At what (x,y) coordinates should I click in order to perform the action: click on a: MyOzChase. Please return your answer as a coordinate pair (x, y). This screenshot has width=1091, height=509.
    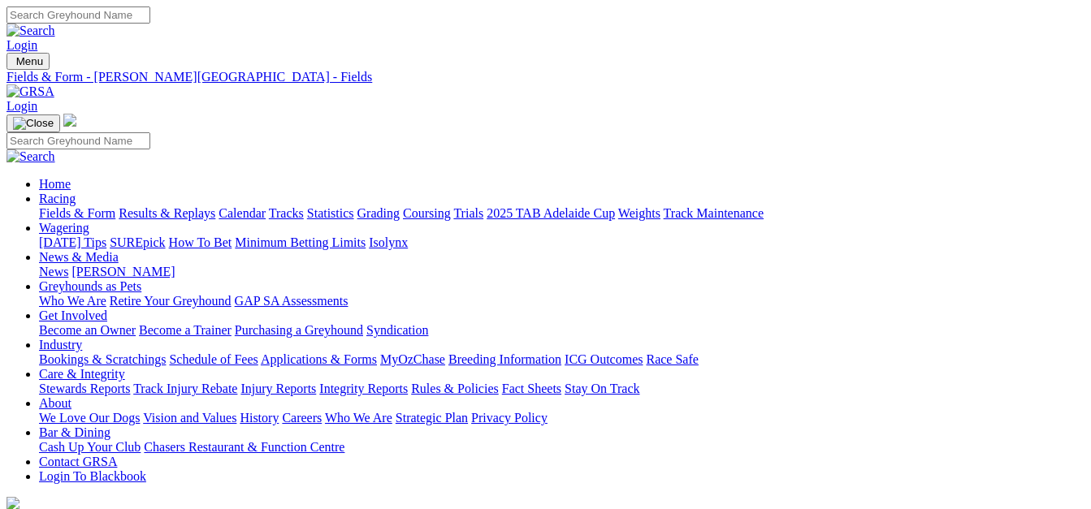
    Looking at the image, I should click on (413, 359).